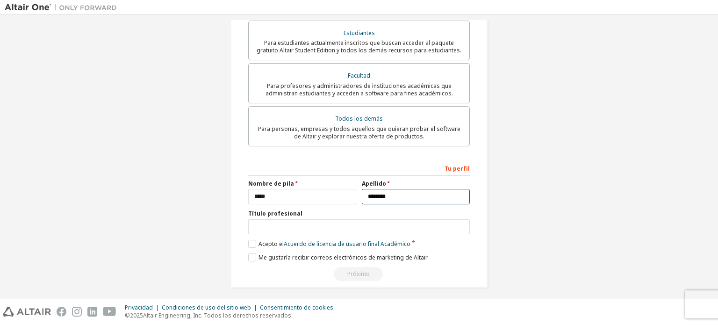 This screenshot has width=718, height=325. Describe the element at coordinates (63, 7) in the screenshot. I see `img: Altair Uno` at that location.